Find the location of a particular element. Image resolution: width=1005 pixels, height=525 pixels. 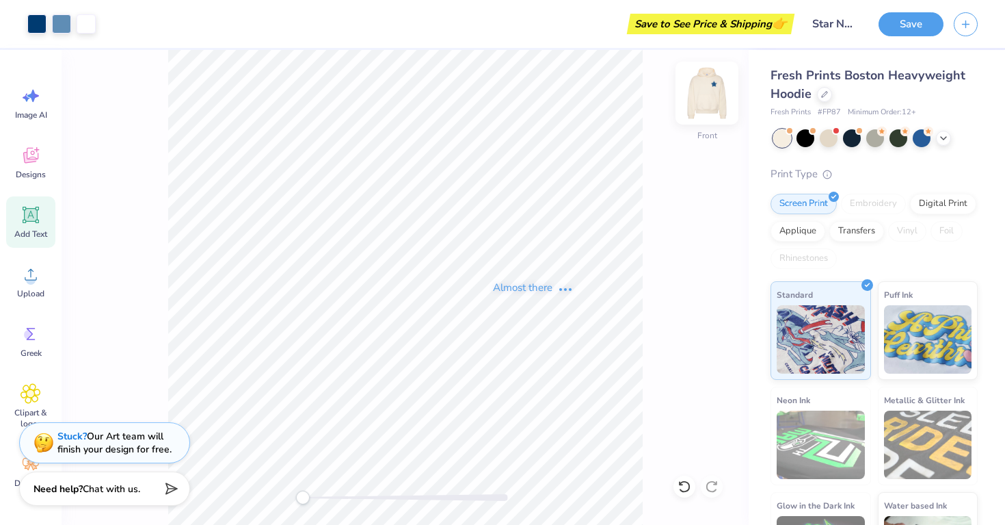

span: Chat with us. is located at coordinates (111, 488).